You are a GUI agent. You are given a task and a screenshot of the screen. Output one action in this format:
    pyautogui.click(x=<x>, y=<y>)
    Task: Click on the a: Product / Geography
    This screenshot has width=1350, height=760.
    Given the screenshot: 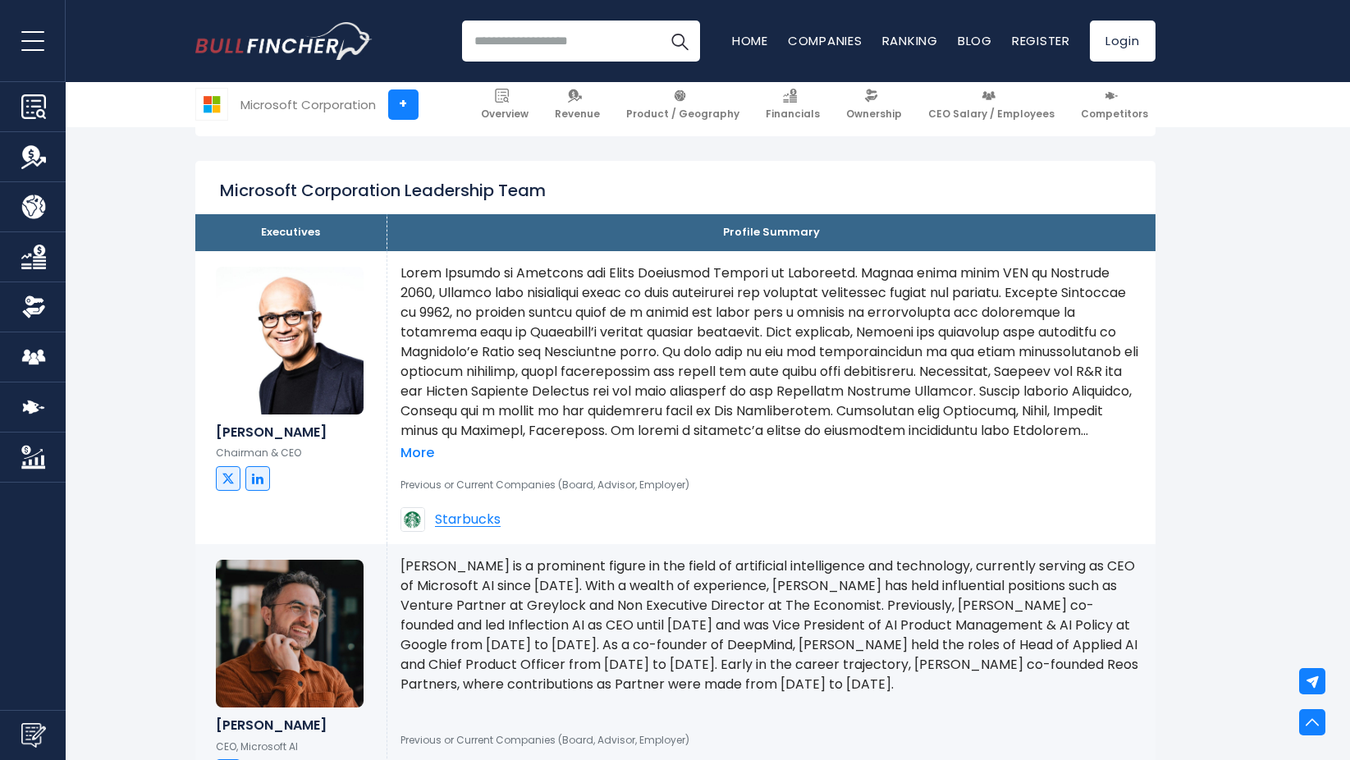 What is the action you would take?
    pyautogui.click(x=683, y=104)
    